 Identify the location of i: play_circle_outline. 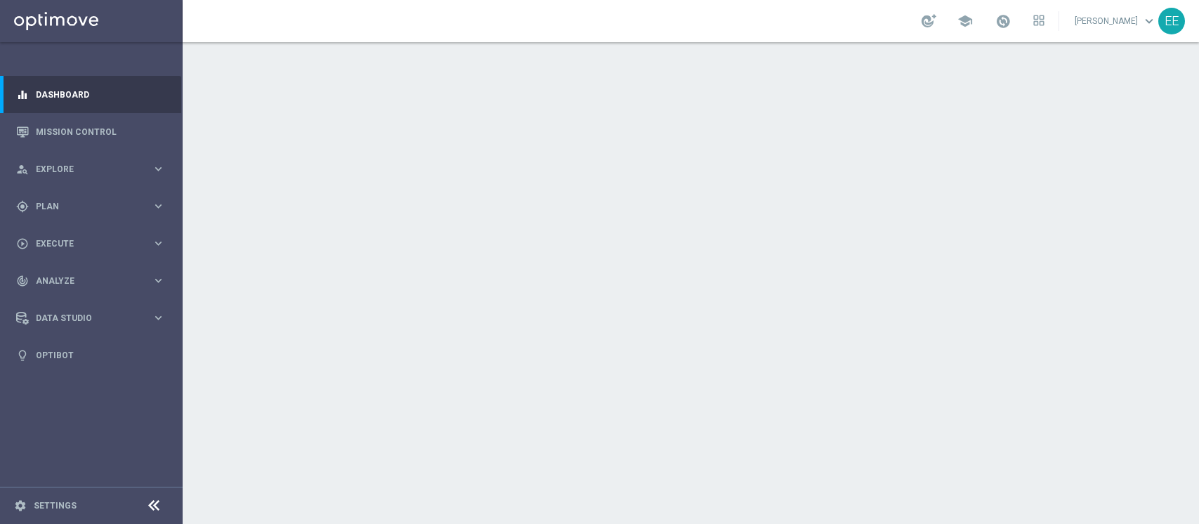
(22, 244).